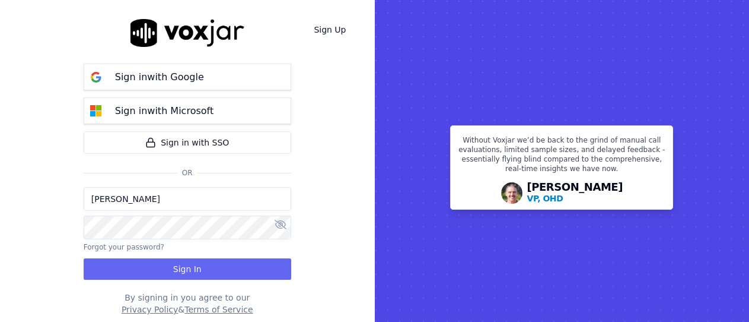 This screenshot has height=322, width=749. Describe the element at coordinates (96, 111) in the screenshot. I see `img: microsoft Sign in button` at that location.